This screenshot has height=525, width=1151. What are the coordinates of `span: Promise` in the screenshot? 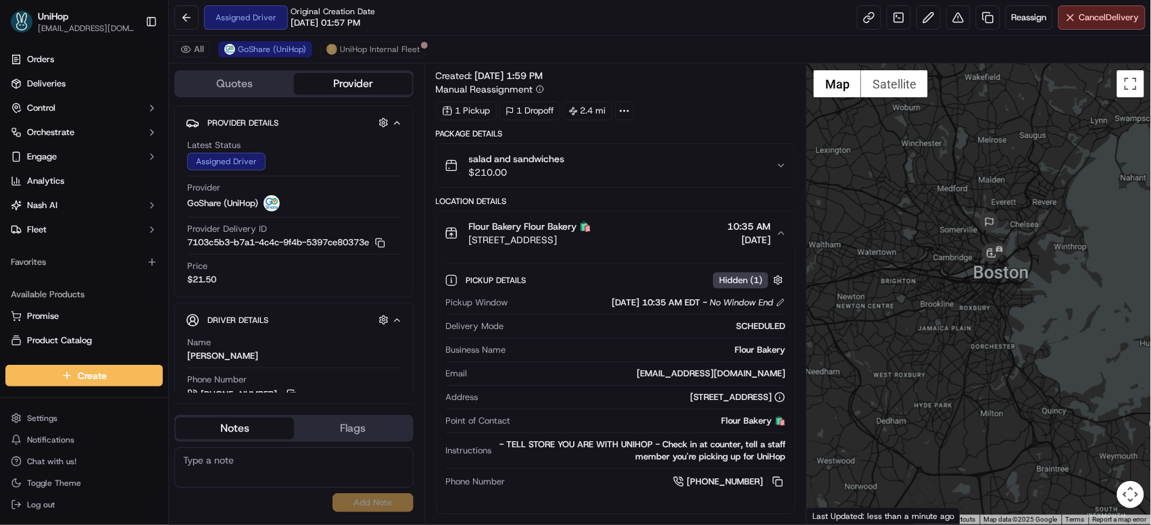 It's located at (43, 316).